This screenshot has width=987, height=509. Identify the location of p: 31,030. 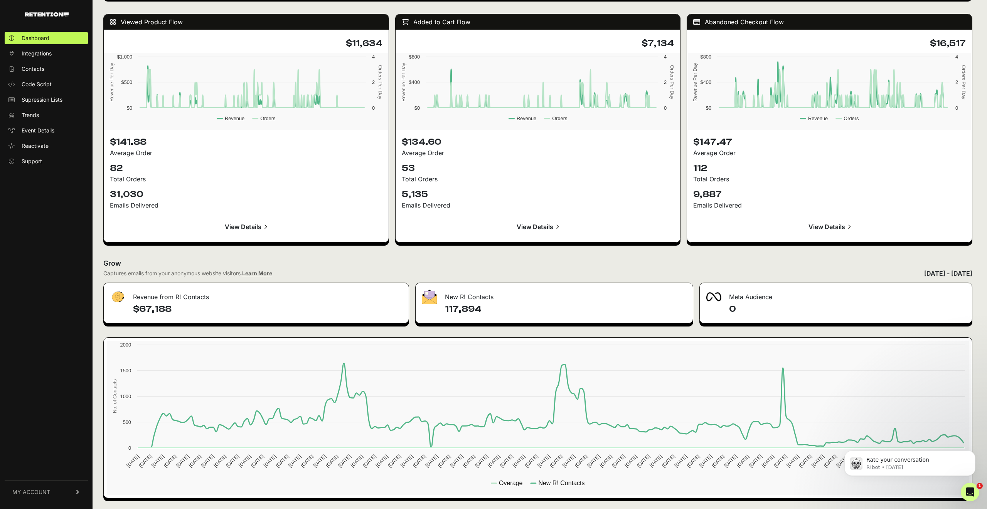
(246, 195).